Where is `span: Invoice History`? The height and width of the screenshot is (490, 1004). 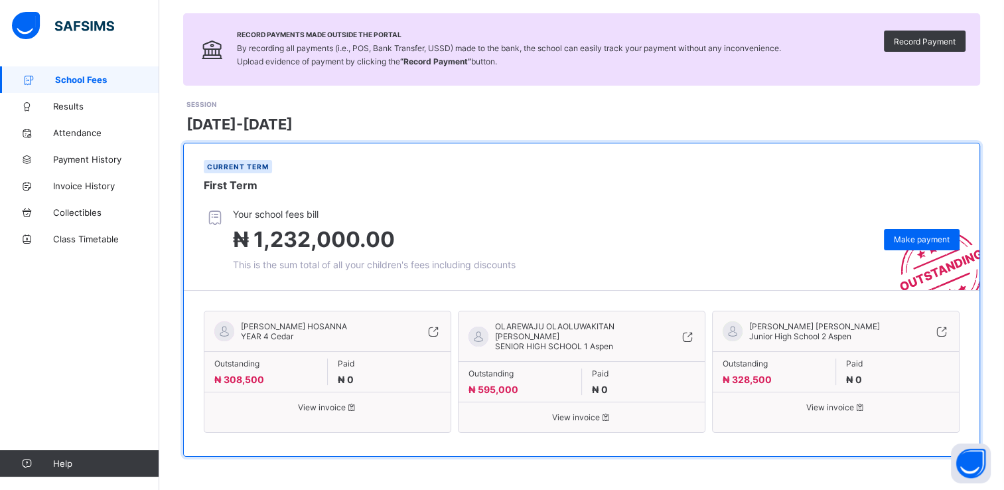
span: Invoice History is located at coordinates (106, 186).